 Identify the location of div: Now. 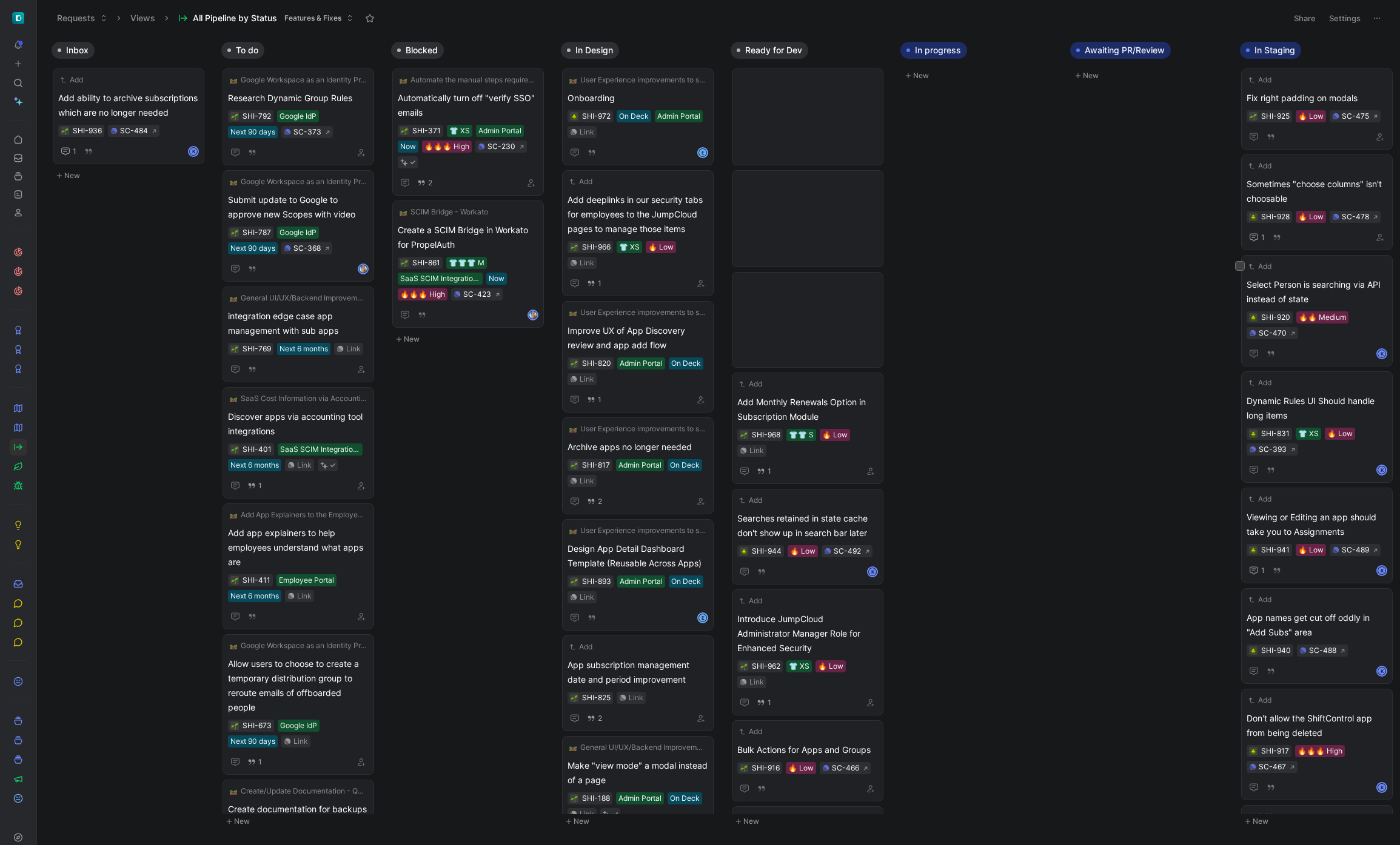
(408, 147).